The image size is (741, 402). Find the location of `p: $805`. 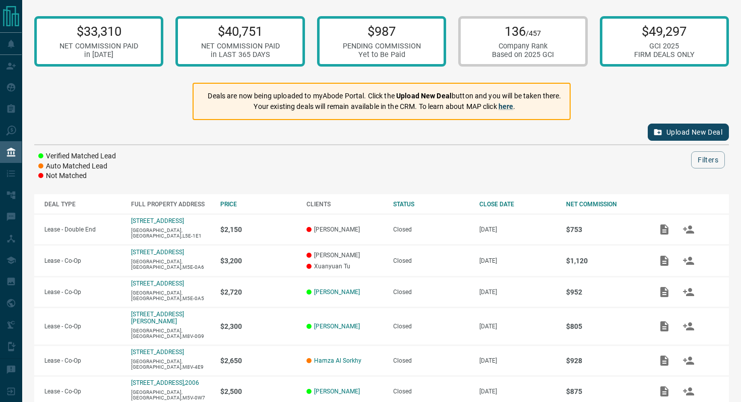

p: $805 is located at coordinates (604, 326).